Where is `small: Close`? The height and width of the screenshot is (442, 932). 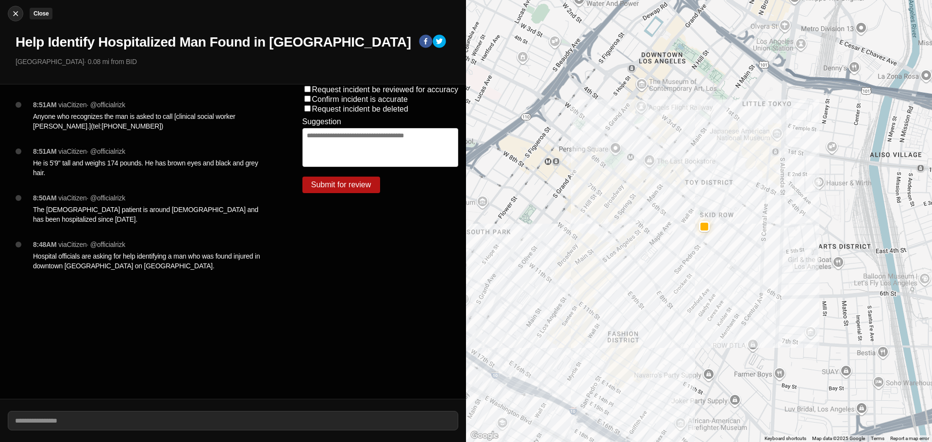 small: Close is located at coordinates (41, 14).